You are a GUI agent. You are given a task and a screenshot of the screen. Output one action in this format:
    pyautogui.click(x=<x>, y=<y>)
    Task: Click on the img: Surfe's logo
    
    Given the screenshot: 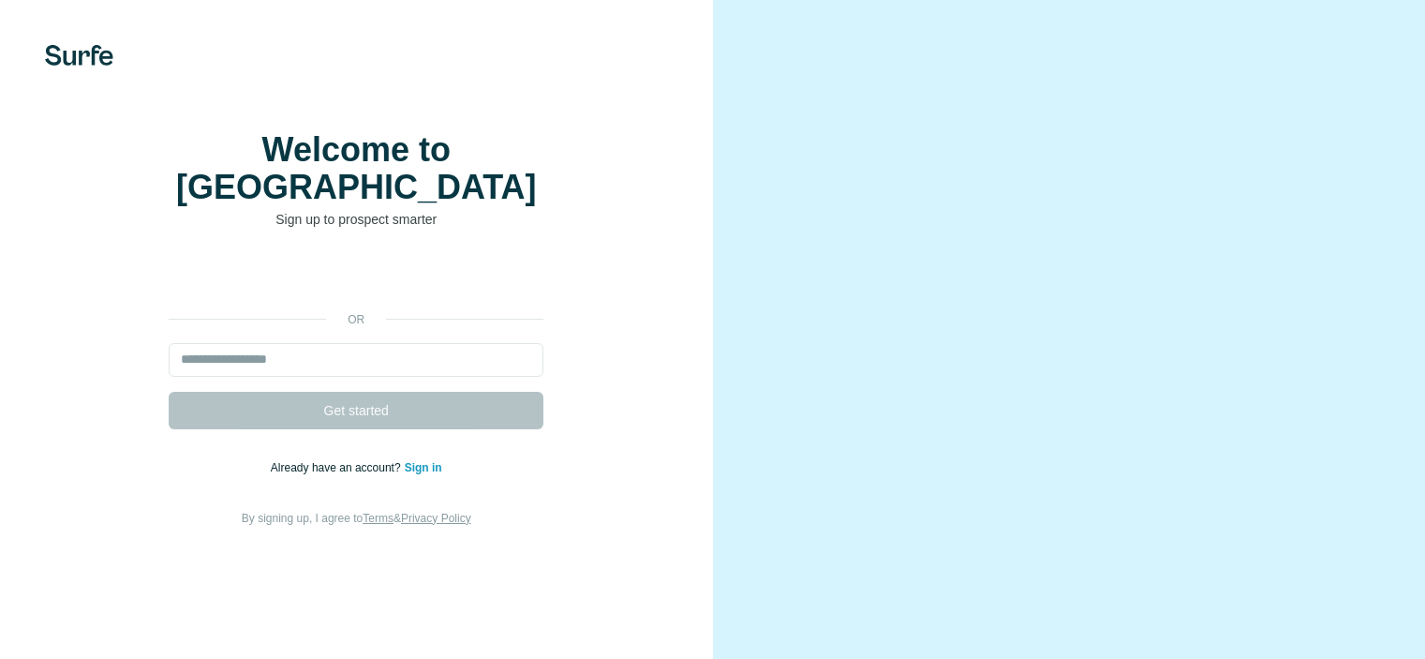 What is the action you would take?
    pyautogui.click(x=79, y=55)
    